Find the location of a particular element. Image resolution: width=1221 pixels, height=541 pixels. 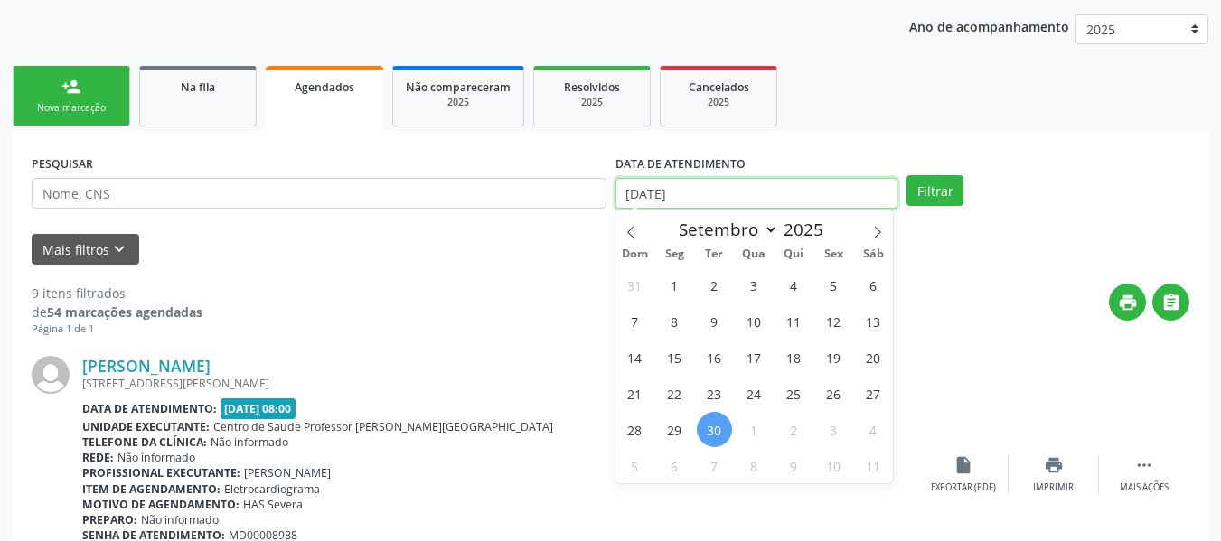

i: insert_drive_file is located at coordinates (964, 465).